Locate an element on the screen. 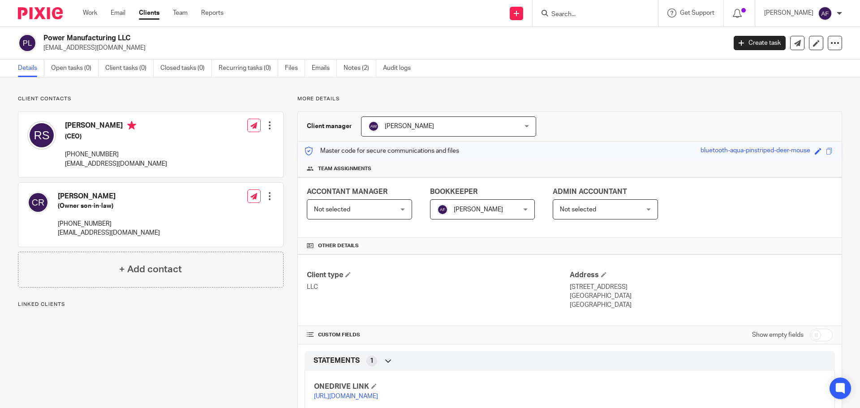  a: Files is located at coordinates (295, 68).